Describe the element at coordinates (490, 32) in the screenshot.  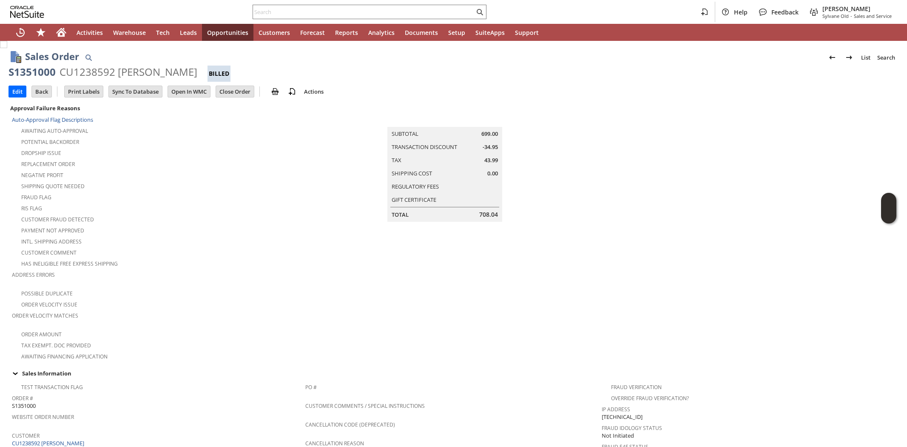
I see `a: SuiteApps` at that location.